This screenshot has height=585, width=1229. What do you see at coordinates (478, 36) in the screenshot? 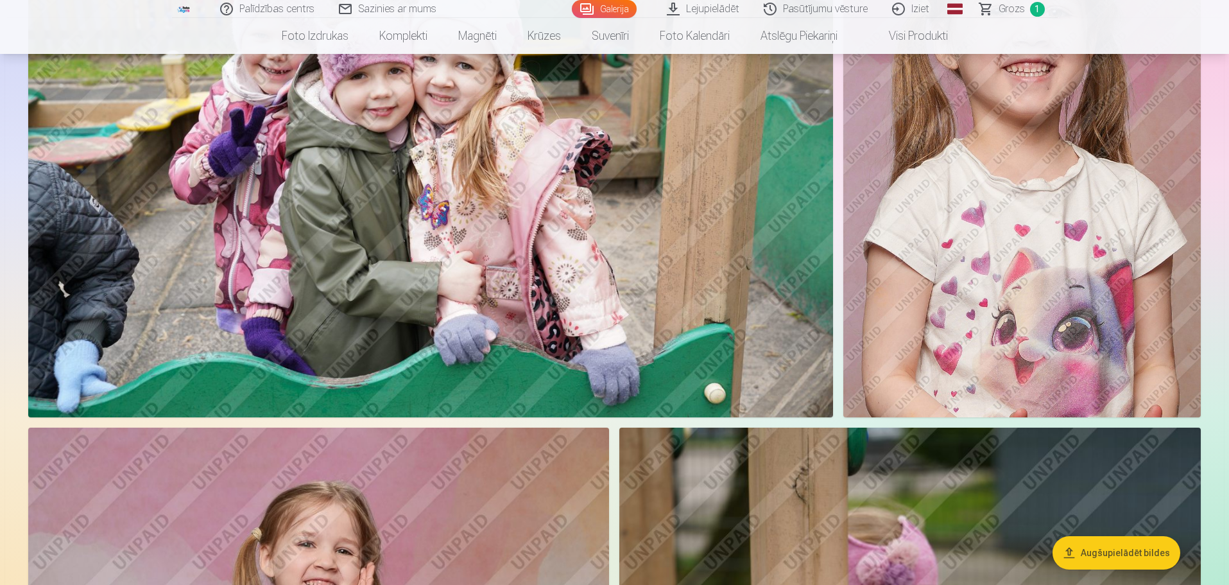
I see `a: Magnēti` at bounding box center [478, 36].